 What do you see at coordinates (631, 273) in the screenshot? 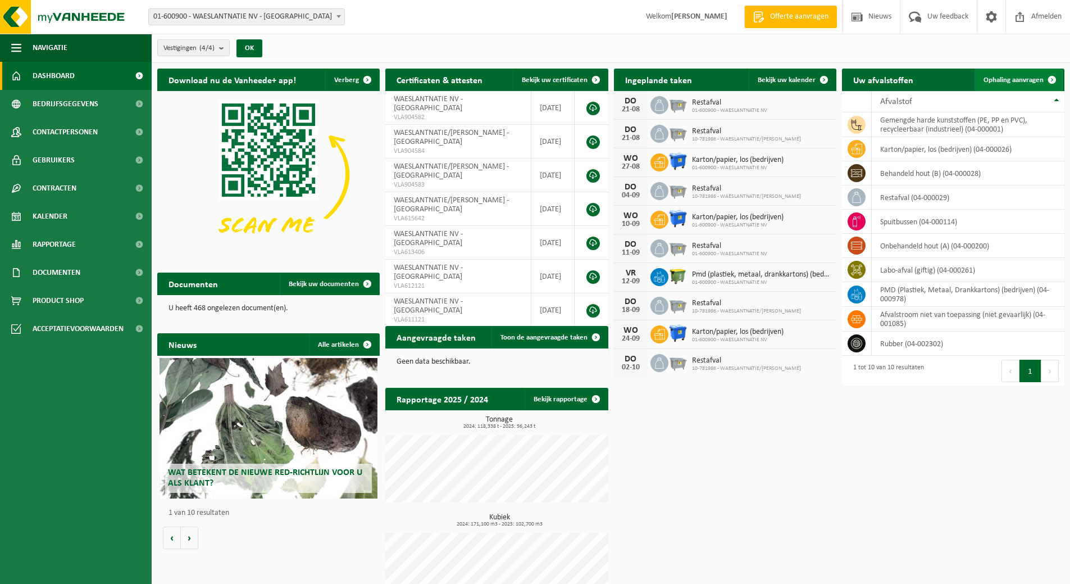
I see `div: VR` at bounding box center [631, 273].